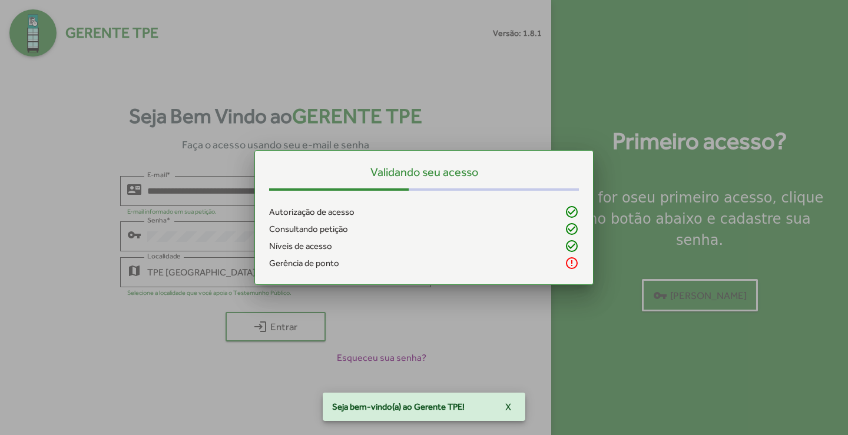 The image size is (848, 435). I want to click on button: X, so click(508, 407).